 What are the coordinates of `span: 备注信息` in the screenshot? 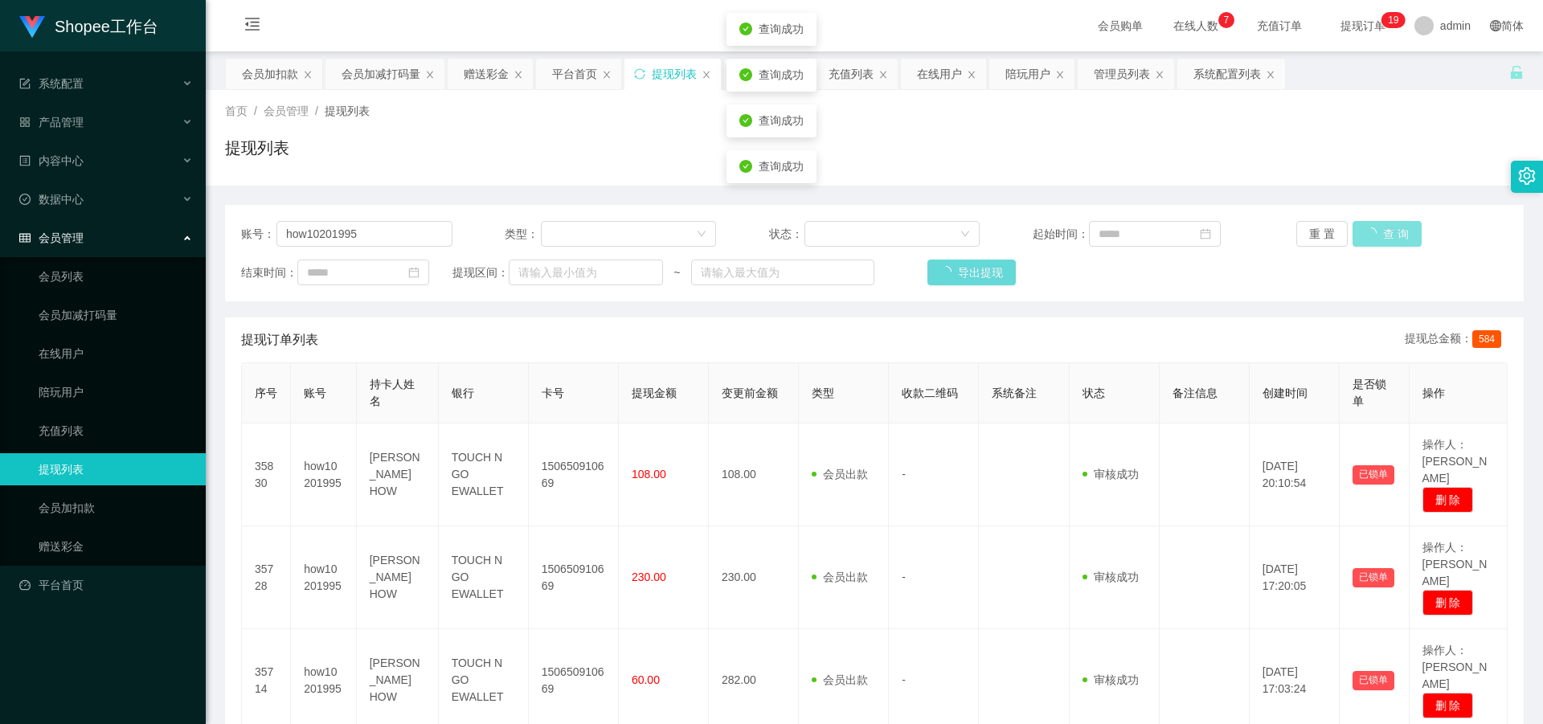 It's located at (1195, 393).